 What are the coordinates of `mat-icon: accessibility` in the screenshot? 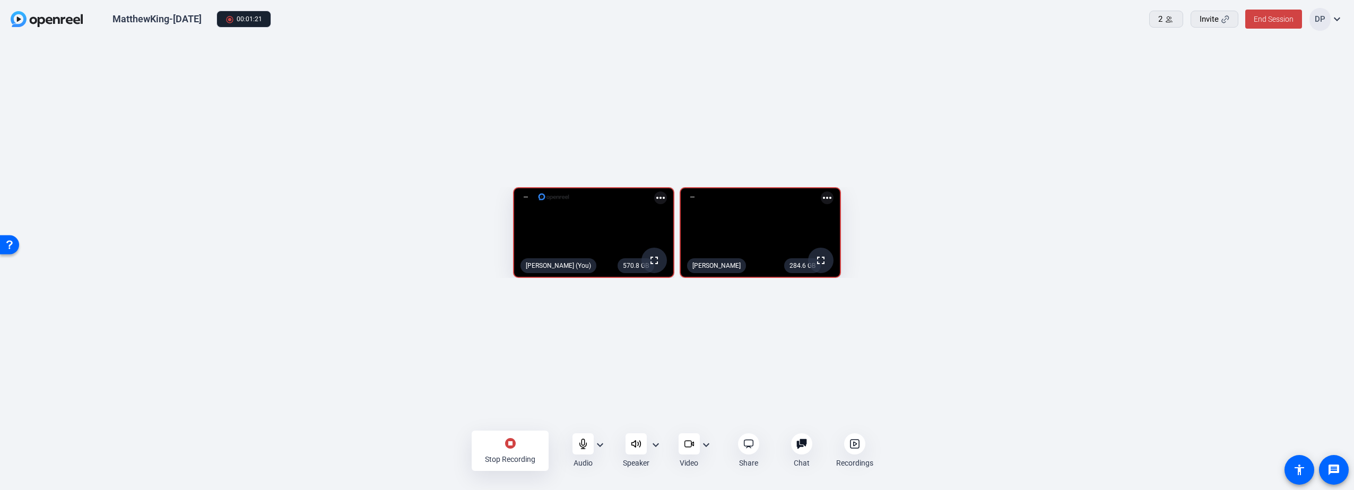 It's located at (1300, 470).